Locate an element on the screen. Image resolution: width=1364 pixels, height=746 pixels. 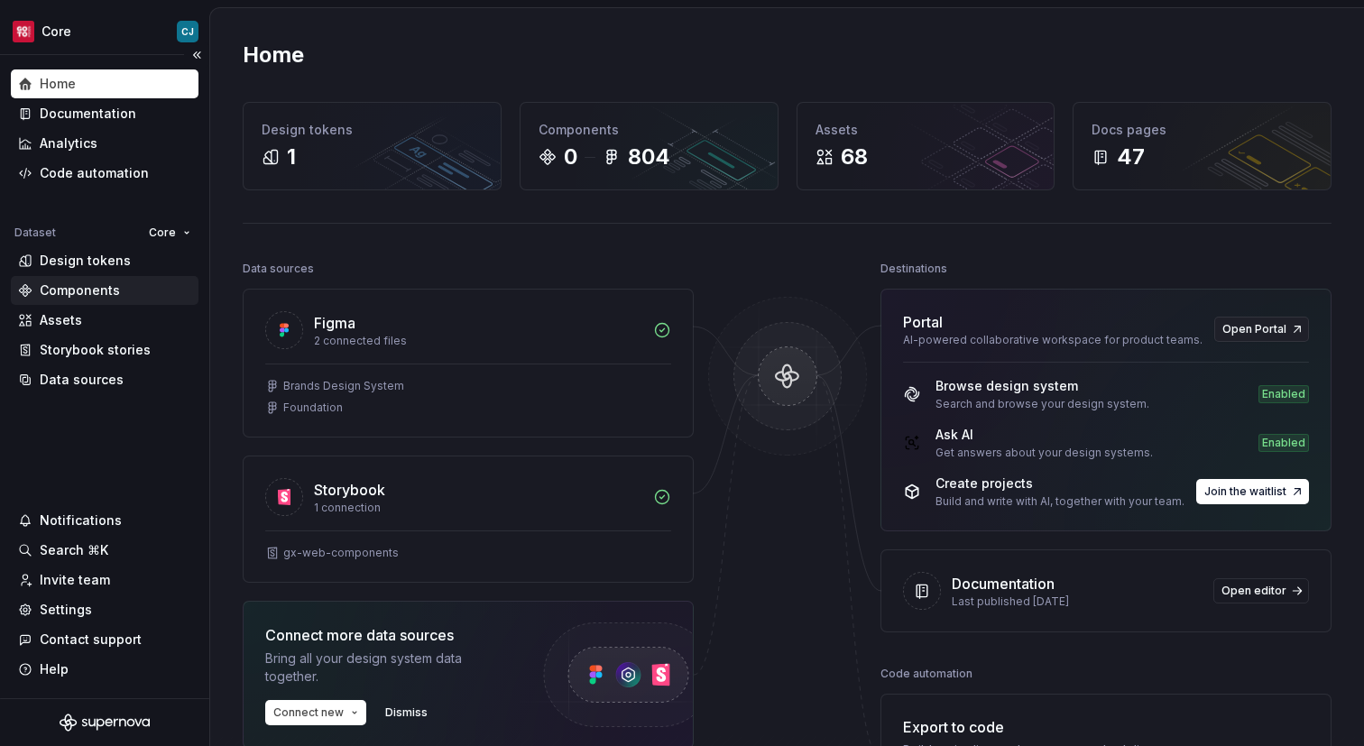
div: Export to code is located at coordinates (1036, 727).